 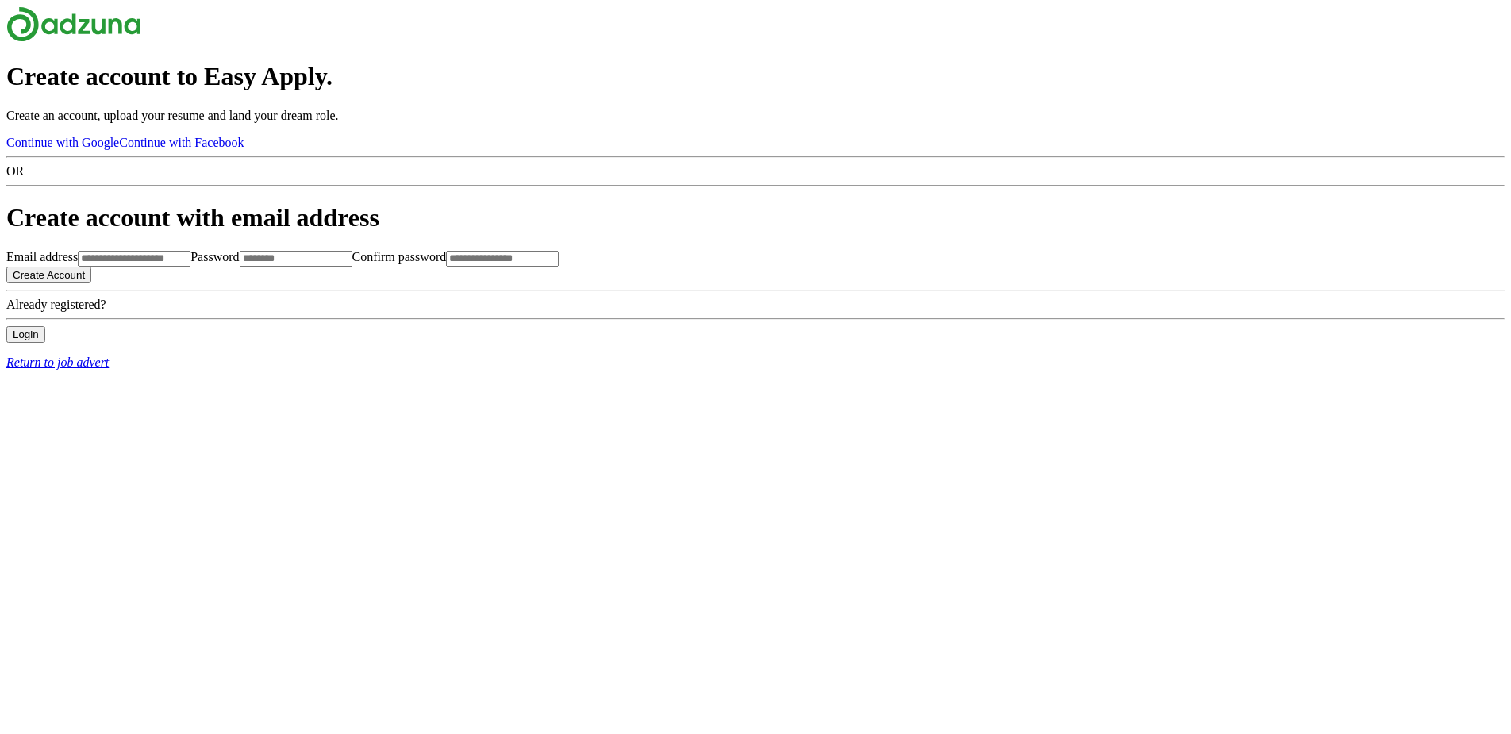 I want to click on button: Login, so click(x=25, y=334).